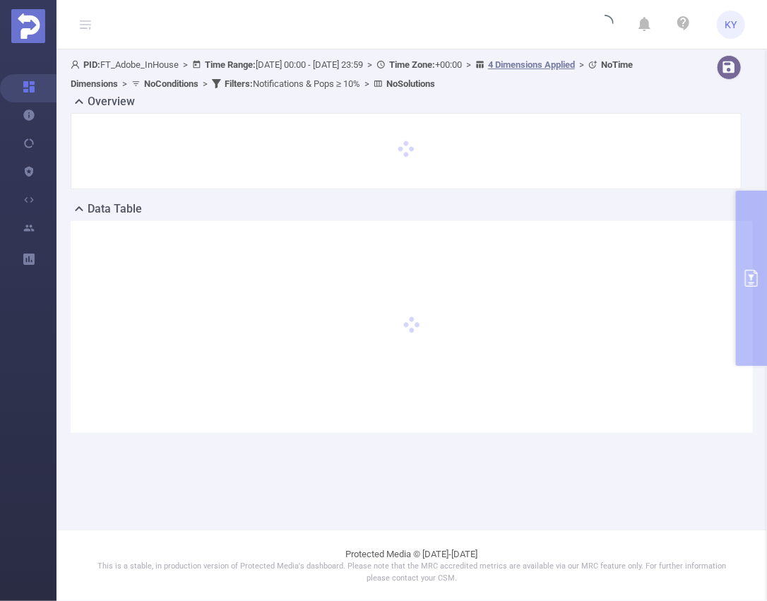  I want to click on p: This is a stable, in production version of Protected Media's dashboard. Please note that the MRC ..., so click(412, 572).